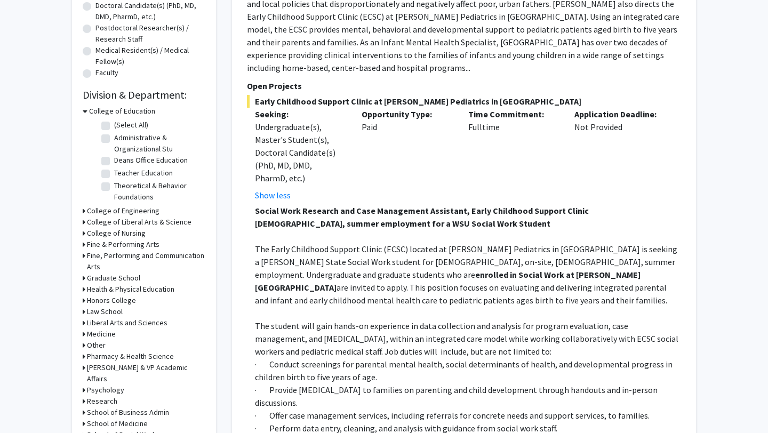  What do you see at coordinates (407, 114) in the screenshot?
I see `p: Opportunity Type:` at bounding box center [407, 114].